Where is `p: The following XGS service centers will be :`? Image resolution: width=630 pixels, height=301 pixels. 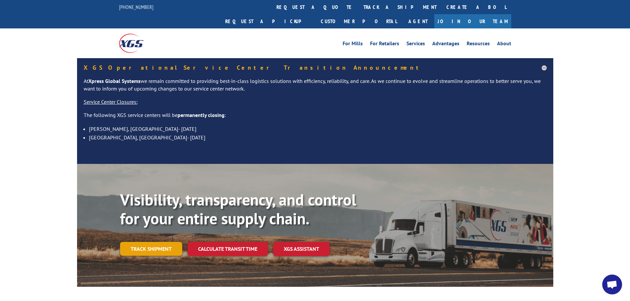
p: The following XGS service centers will be : is located at coordinates (315, 118).